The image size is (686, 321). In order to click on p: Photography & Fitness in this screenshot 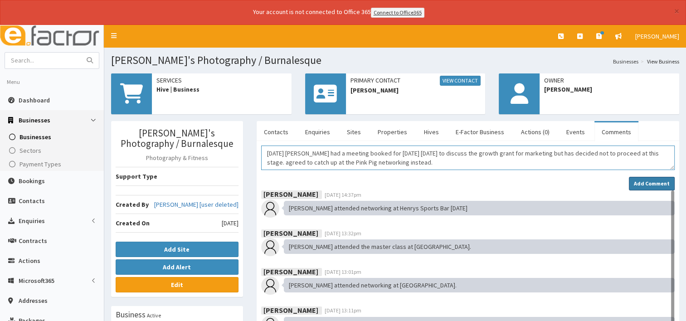, I will do `click(177, 158)`.